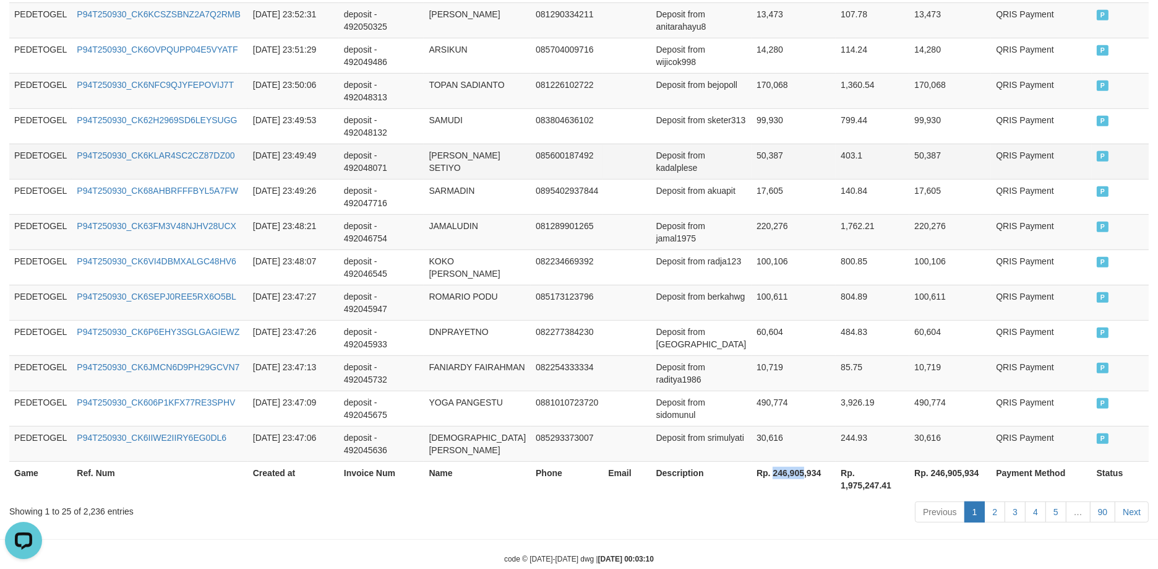  What do you see at coordinates (702, 55) in the screenshot?
I see `td: Deposit from wijicok998` at bounding box center [702, 55].